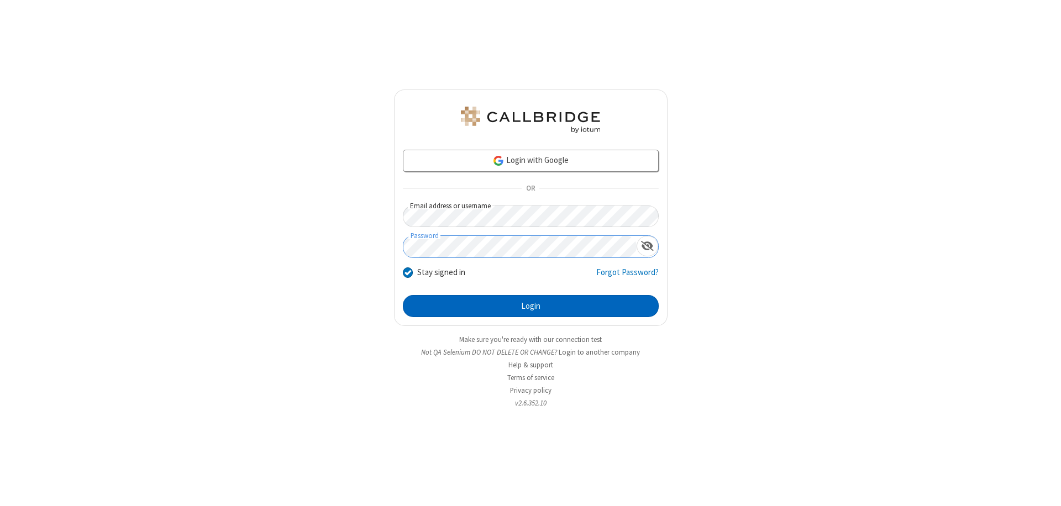  What do you see at coordinates (530, 365) in the screenshot?
I see `a: Help & support` at bounding box center [530, 365].